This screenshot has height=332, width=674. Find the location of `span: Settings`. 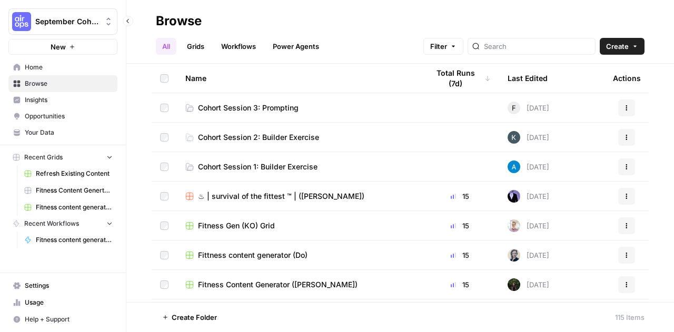

span: Settings is located at coordinates (68, 286).